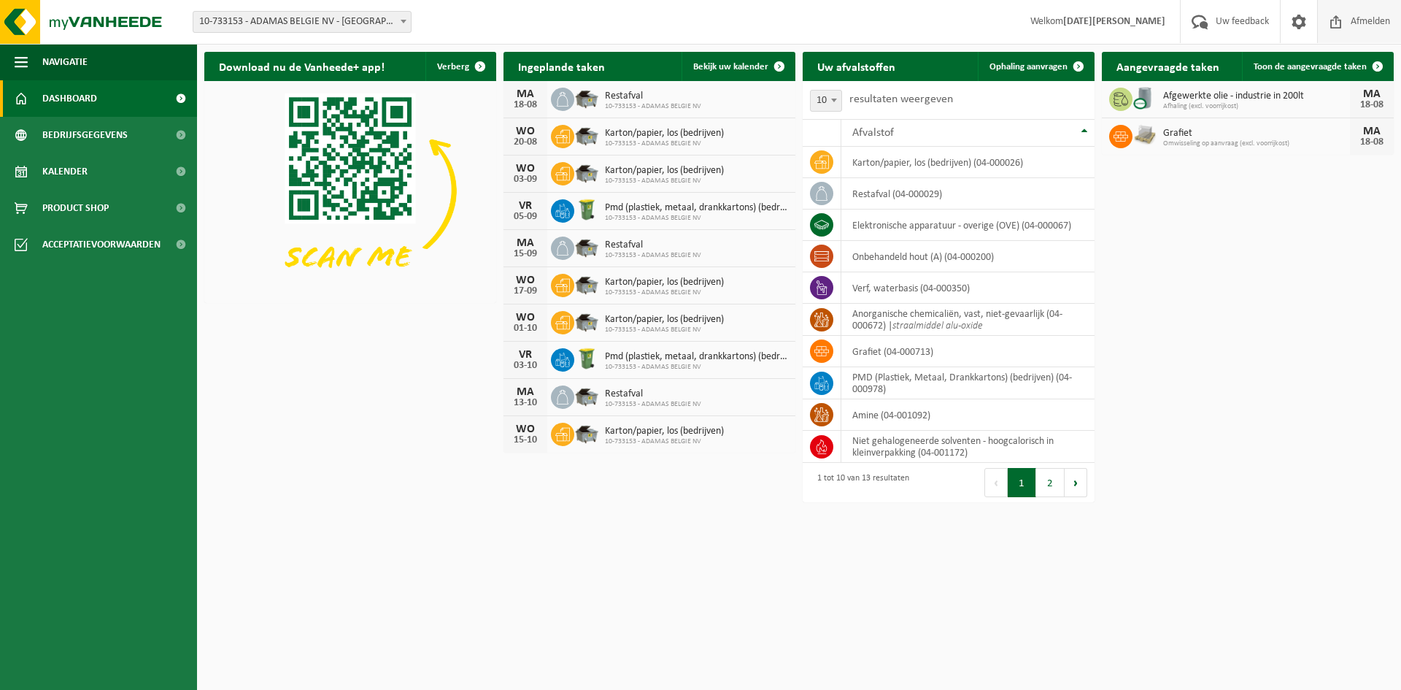 Image resolution: width=1401 pixels, height=690 pixels. What do you see at coordinates (65, 171) in the screenshot?
I see `span: Kalender` at bounding box center [65, 171].